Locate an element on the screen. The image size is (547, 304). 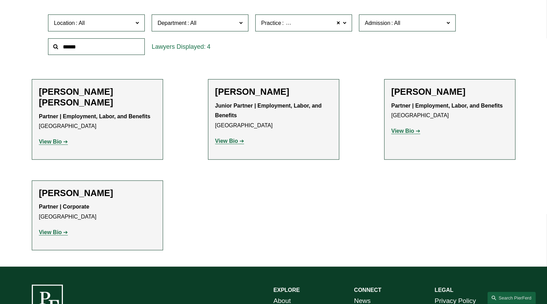
span: 4 is located at coordinates (209, 47).